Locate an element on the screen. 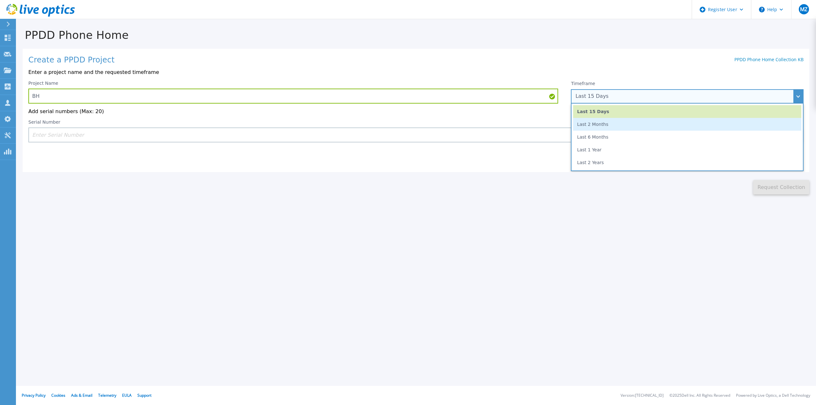  p: Enter a project name and the requested timeframe is located at coordinates (416, 72).